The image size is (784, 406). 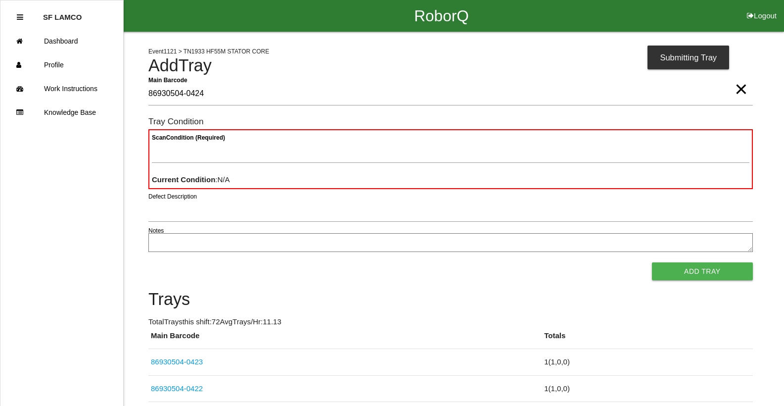 I want to click on th: Main Barcode, so click(x=345, y=339).